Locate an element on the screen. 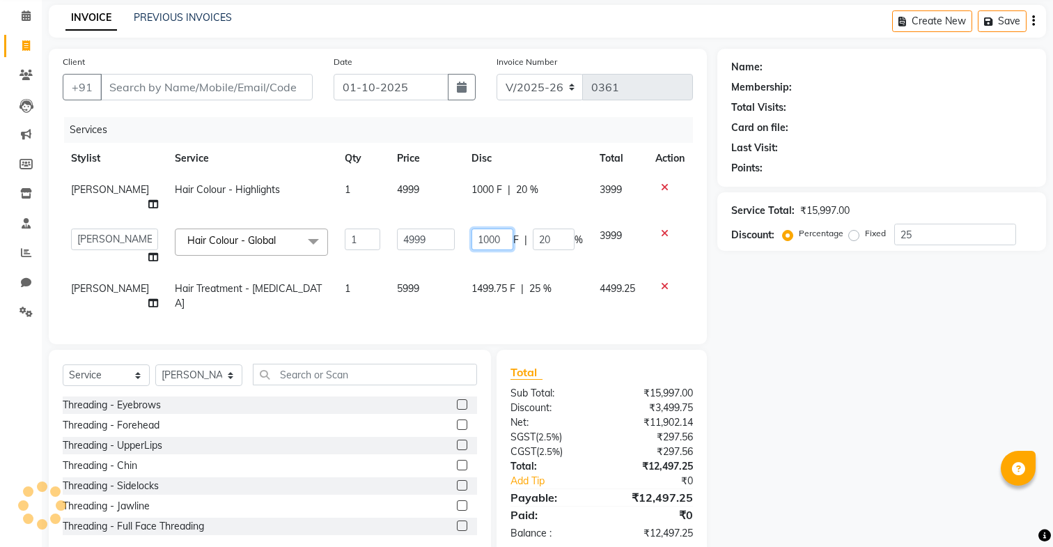 The height and width of the screenshot is (547, 1053). div: Threading - Full Face Threading is located at coordinates (133, 526).